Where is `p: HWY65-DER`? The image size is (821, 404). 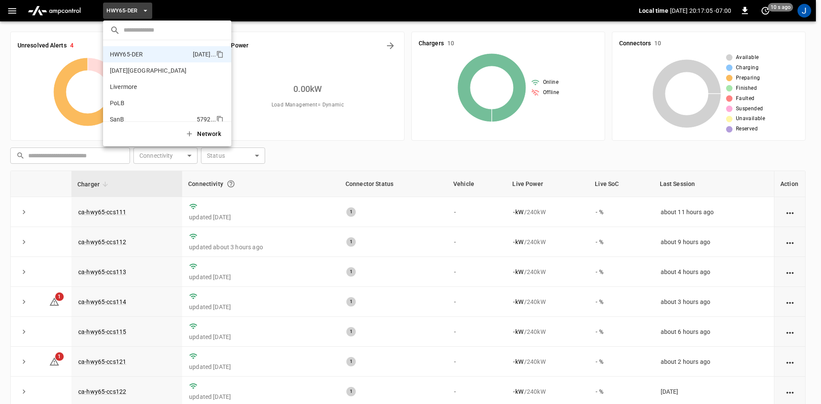
p: HWY65-DER is located at coordinates (150, 54).